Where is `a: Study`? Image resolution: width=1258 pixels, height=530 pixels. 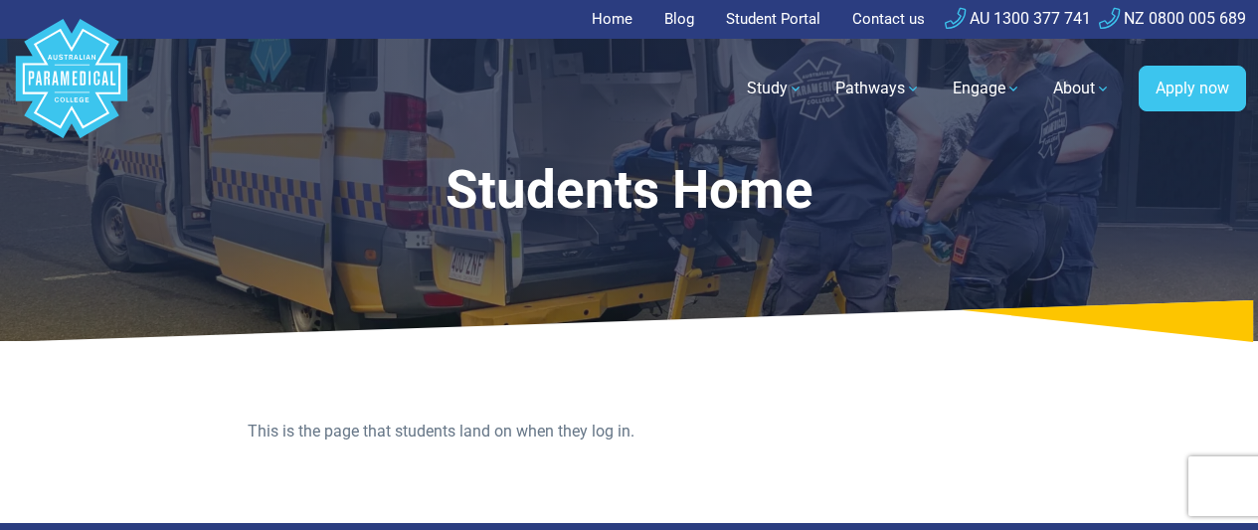 a: Study is located at coordinates (775, 89).